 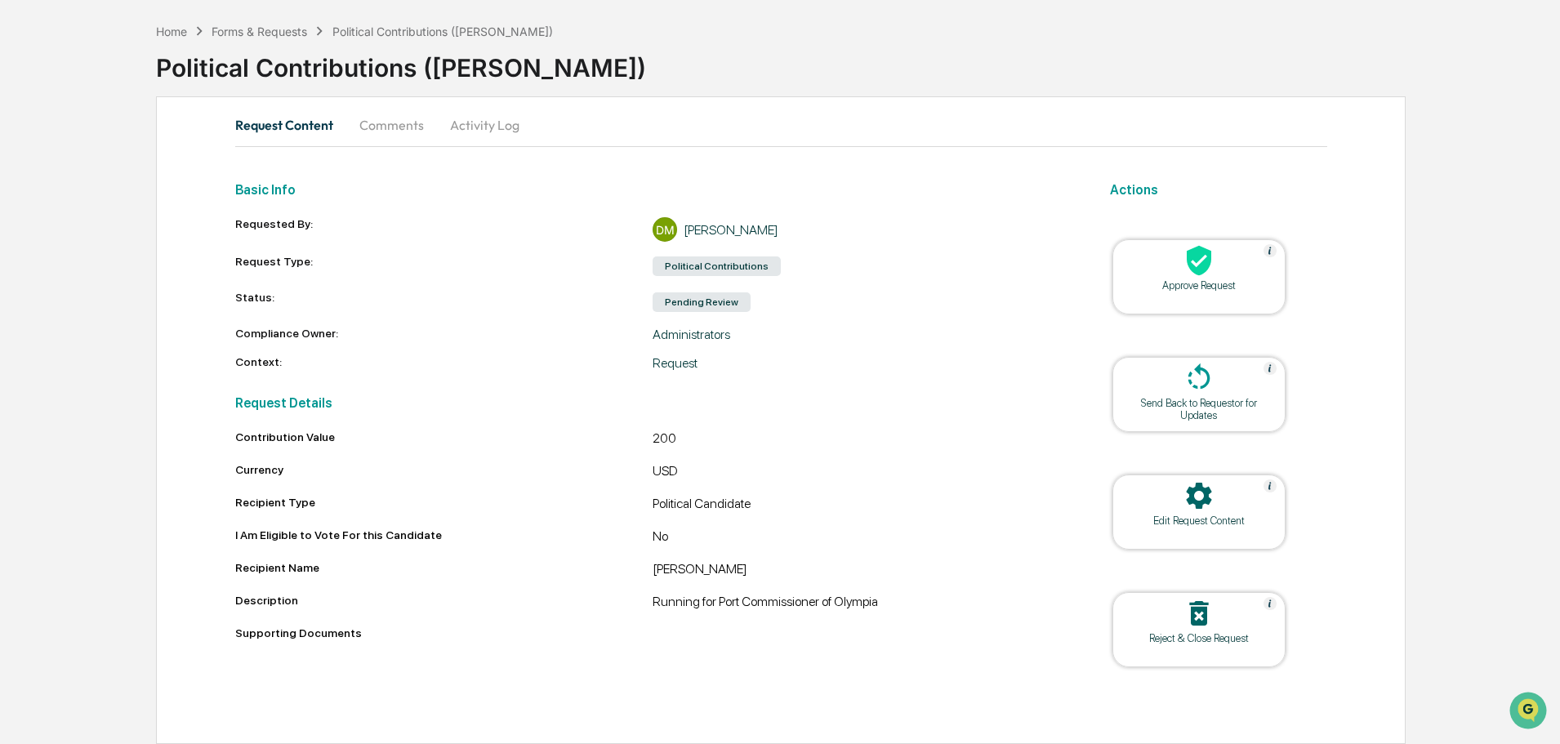 What do you see at coordinates (68, 373) in the screenshot?
I see `span: Data Lookup` at bounding box center [68, 373].